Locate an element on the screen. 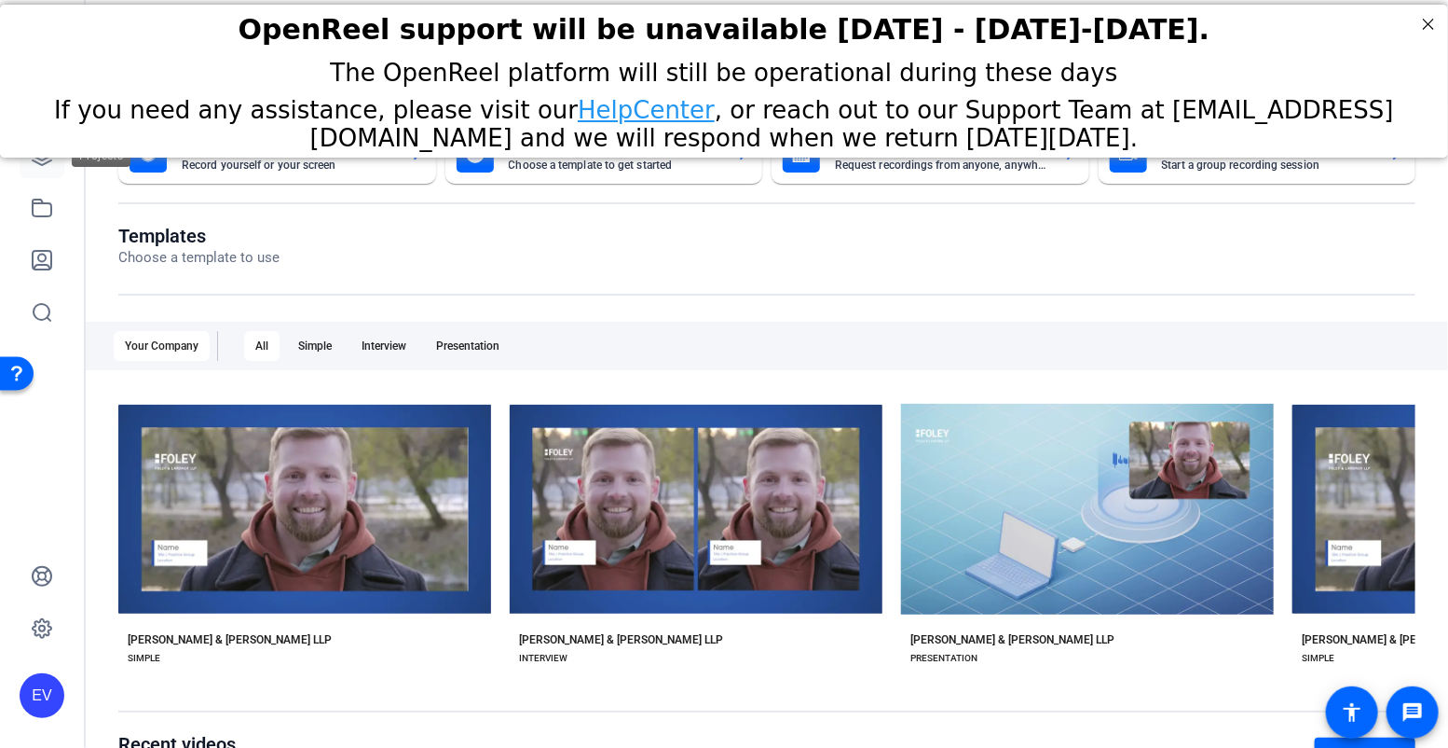  span: If you need any assistance, please visit our , or reach out to our Support Team at [EMAIL_ADDRESS... is located at coordinates (724, 119).